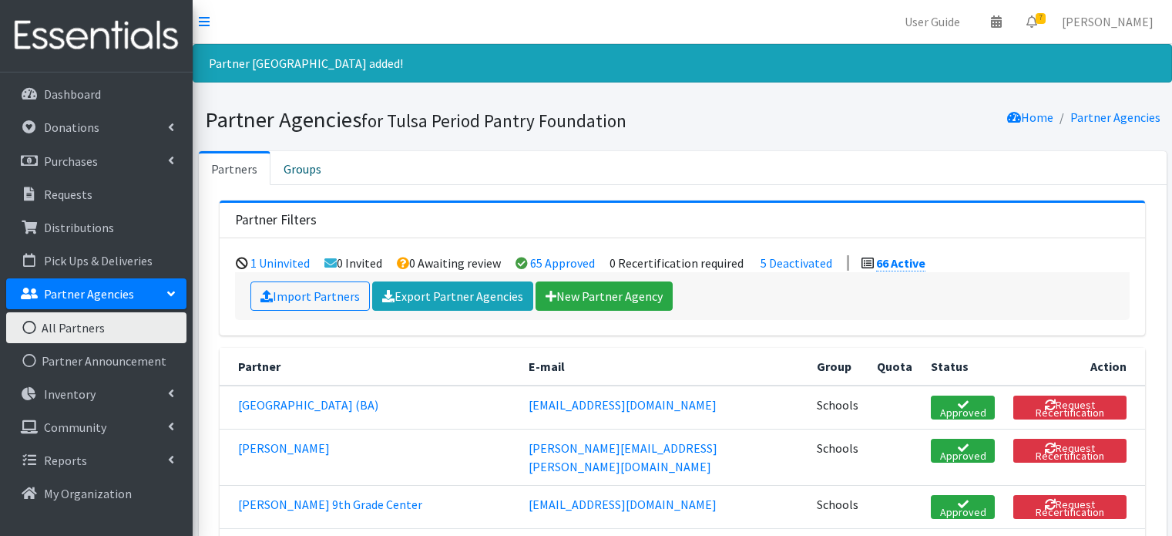 This screenshot has width=1172, height=536. What do you see at coordinates (563, 263) in the screenshot?
I see `a: 65 Approved` at bounding box center [563, 263].